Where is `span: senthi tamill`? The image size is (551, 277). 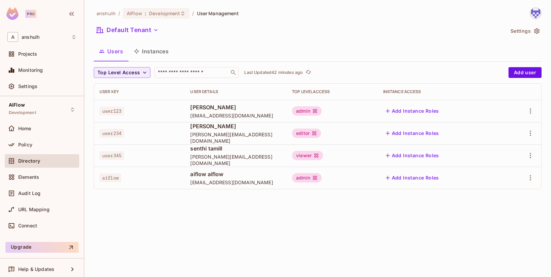
span: senthi tamill is located at coordinates (236, 148).